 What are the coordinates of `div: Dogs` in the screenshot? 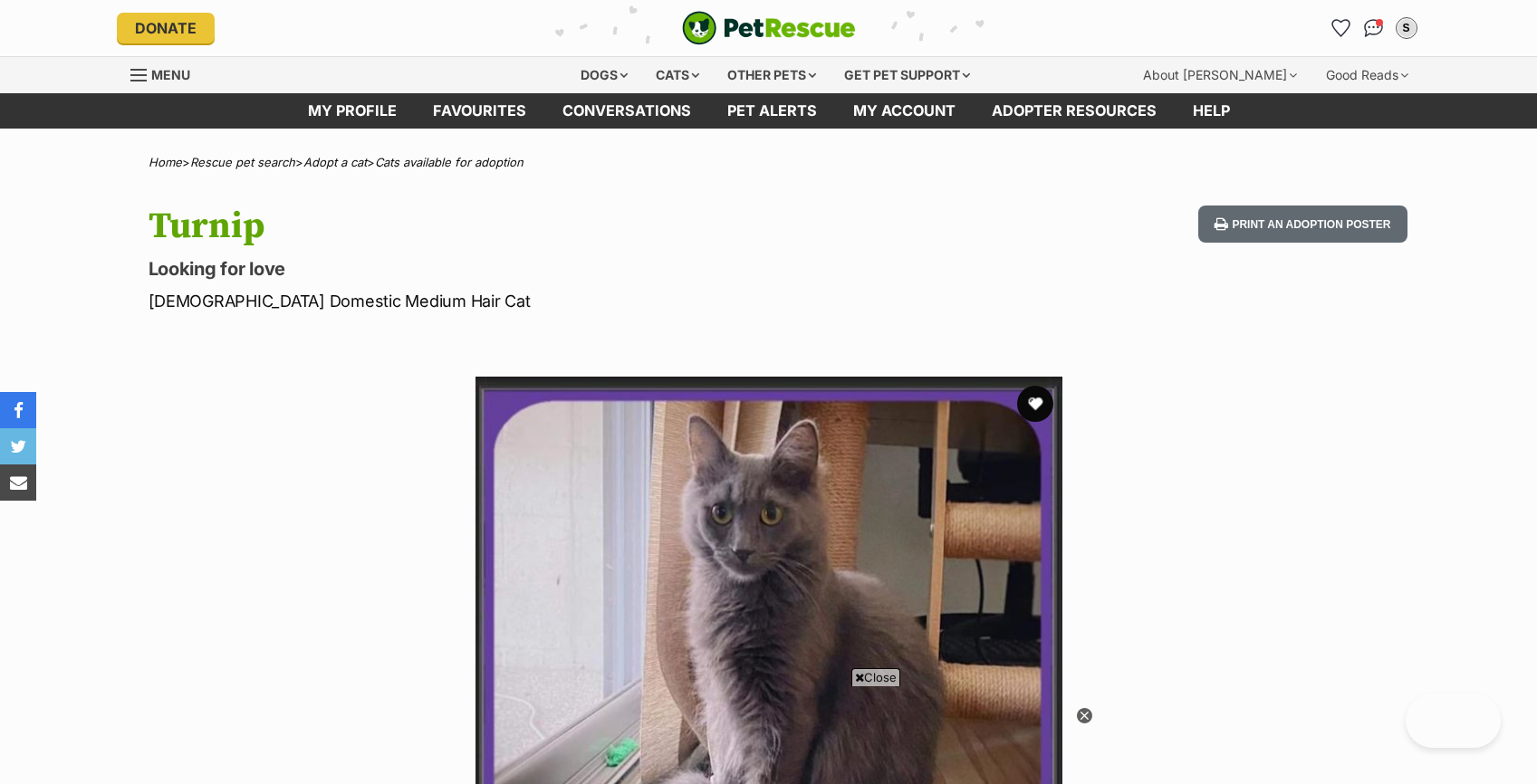 It's located at (604, 75).